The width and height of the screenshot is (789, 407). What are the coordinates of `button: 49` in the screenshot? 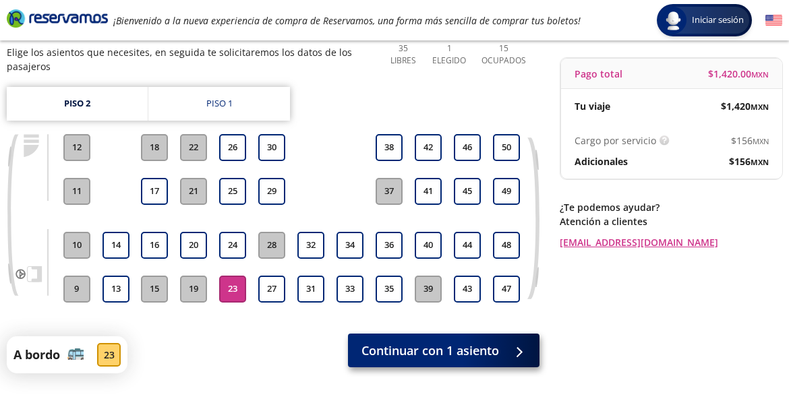 It's located at (507, 192).